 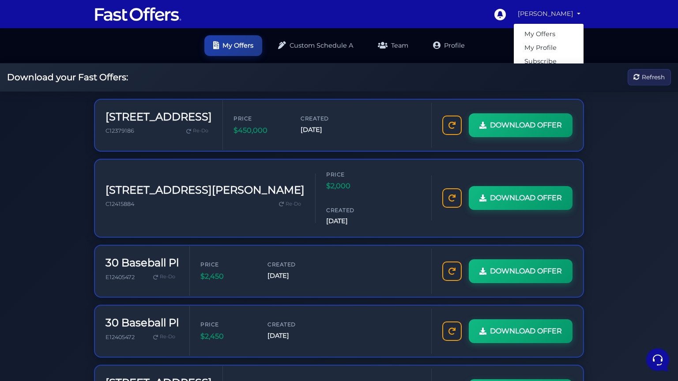 What do you see at coordinates (260, 131) in the screenshot?
I see `span: $450,000` at bounding box center [260, 131].